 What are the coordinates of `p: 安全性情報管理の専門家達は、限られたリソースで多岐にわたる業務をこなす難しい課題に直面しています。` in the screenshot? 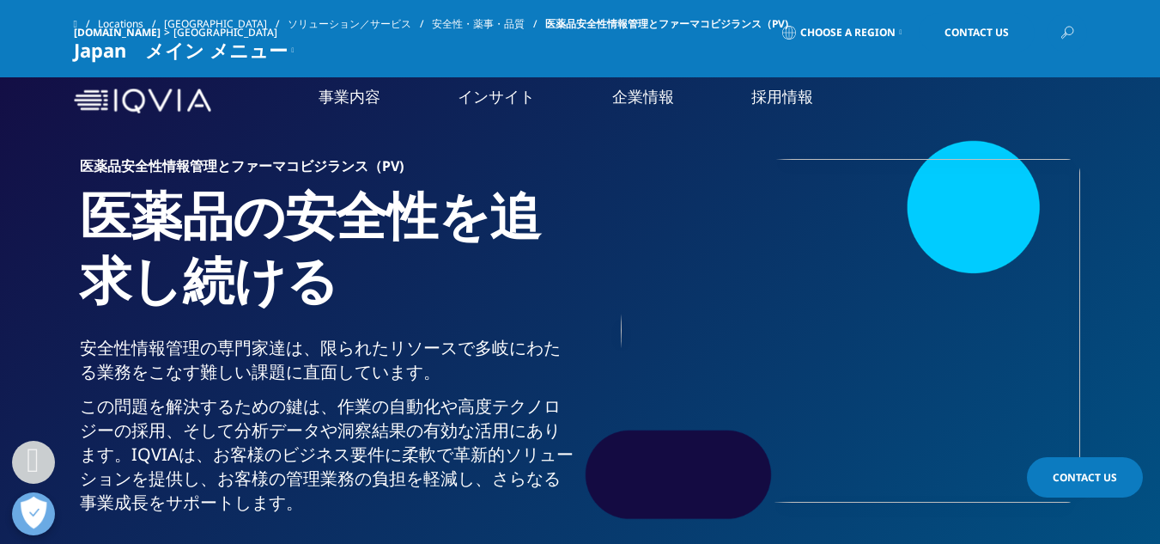 It's located at (326, 365).